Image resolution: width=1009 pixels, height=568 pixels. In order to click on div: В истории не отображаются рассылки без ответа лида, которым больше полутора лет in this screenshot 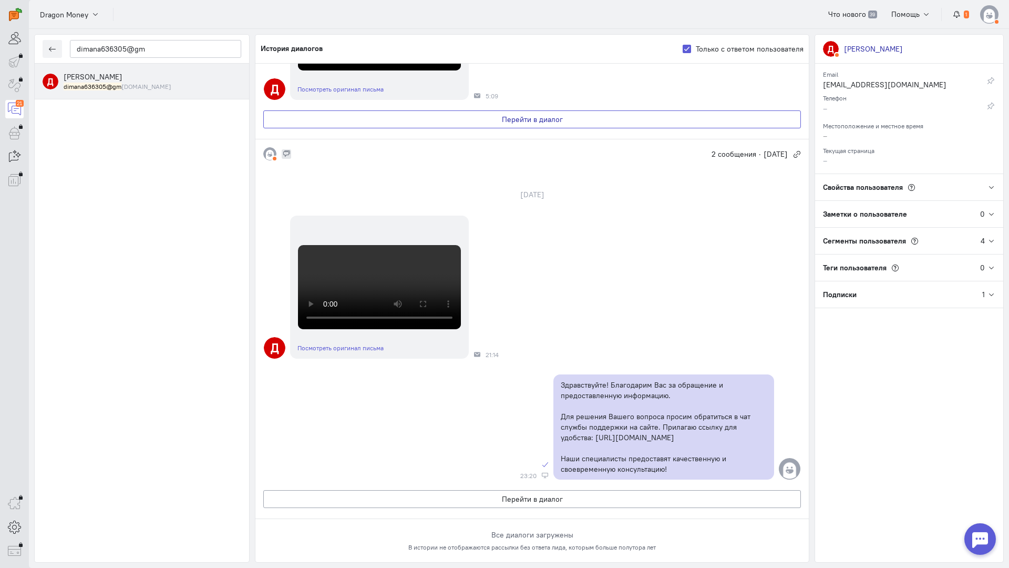, I will do `click(532, 547)`.